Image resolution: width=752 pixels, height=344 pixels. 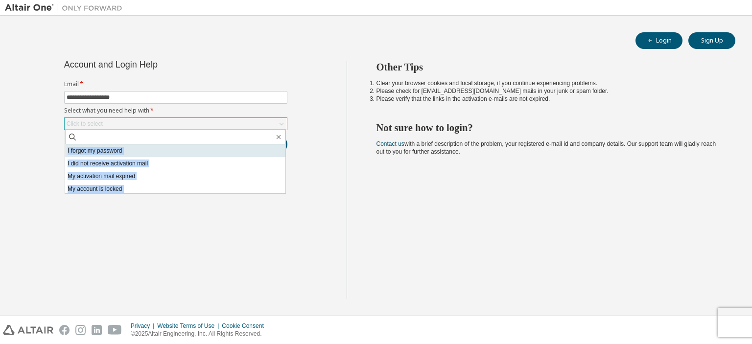 I want to click on div: Cookie Consent, so click(x=245, y=326).